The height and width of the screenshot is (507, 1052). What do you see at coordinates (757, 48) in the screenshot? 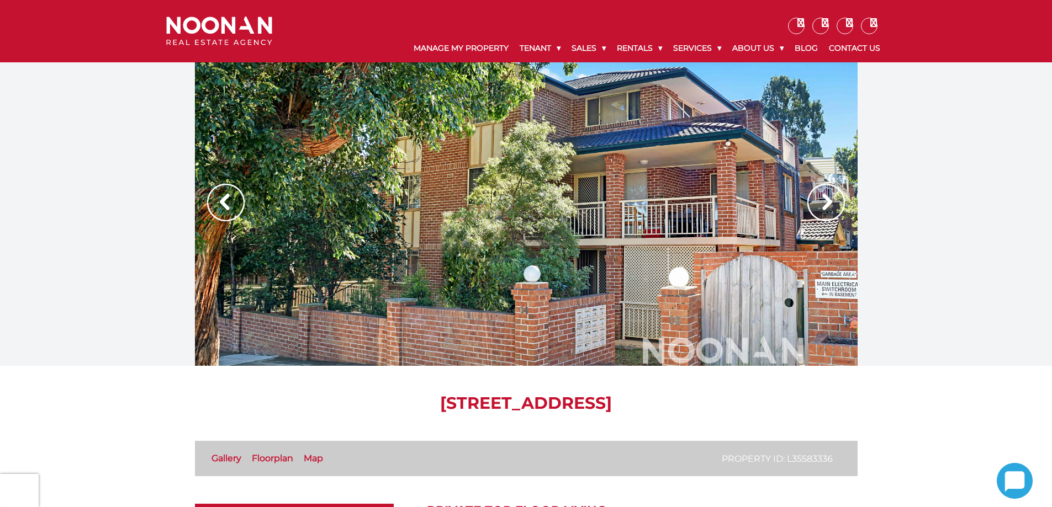
I see `a: About Us` at bounding box center [757, 48].